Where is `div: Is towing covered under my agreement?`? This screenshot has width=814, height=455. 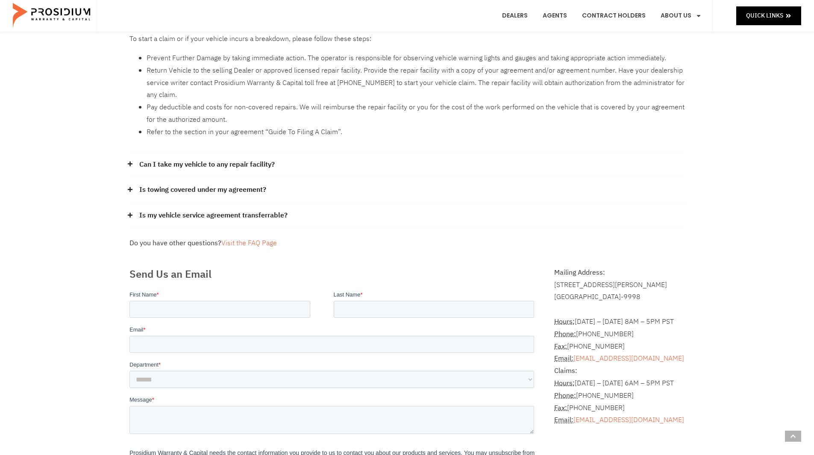 div: Is towing covered under my agreement? is located at coordinates (407, 190).